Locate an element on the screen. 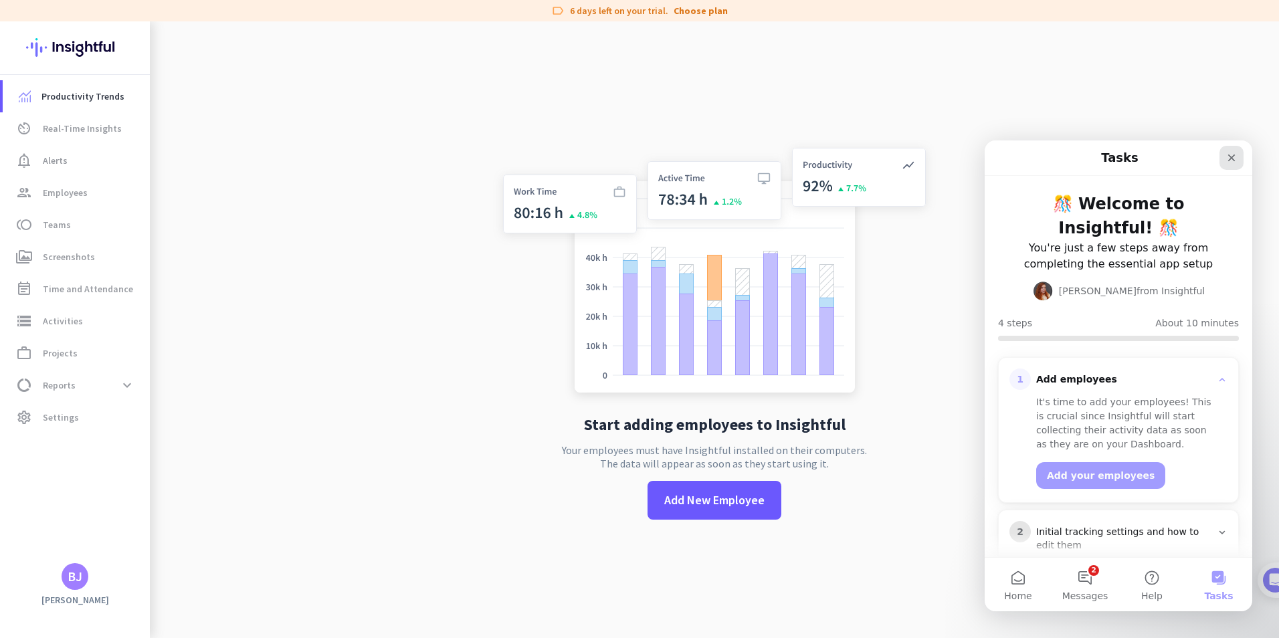 The width and height of the screenshot is (1279, 638). div: Initial tracking settings and how to edit them is located at coordinates (139, 399).